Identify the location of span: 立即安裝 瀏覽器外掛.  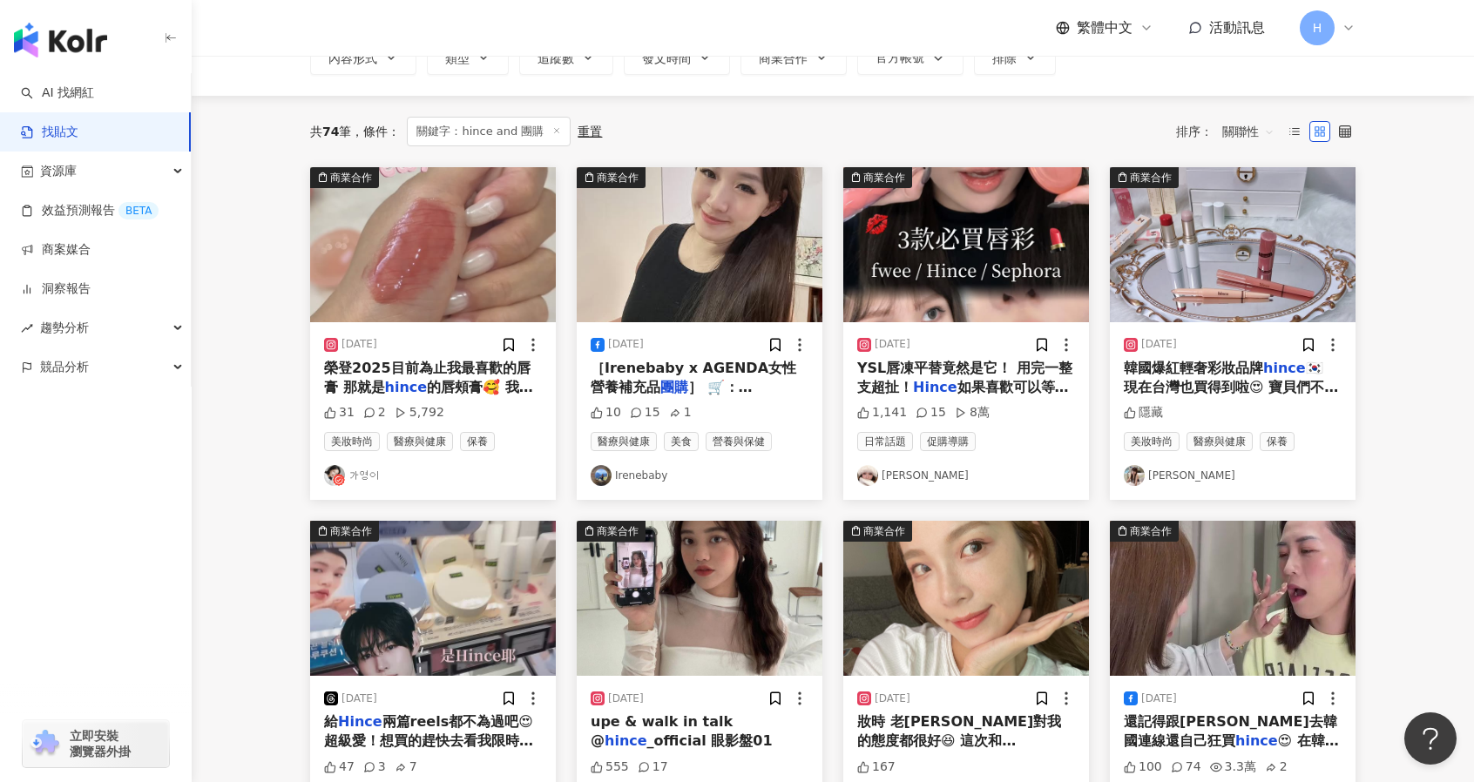
(100, 744).